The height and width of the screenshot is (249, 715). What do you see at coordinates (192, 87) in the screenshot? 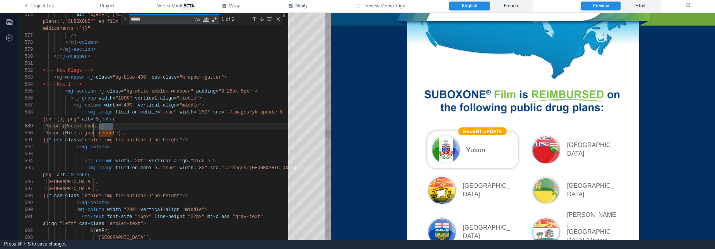
I see `img: SUBOXONE® Film is REIMBURSED on the following public drug plans:` at bounding box center [192, 87].